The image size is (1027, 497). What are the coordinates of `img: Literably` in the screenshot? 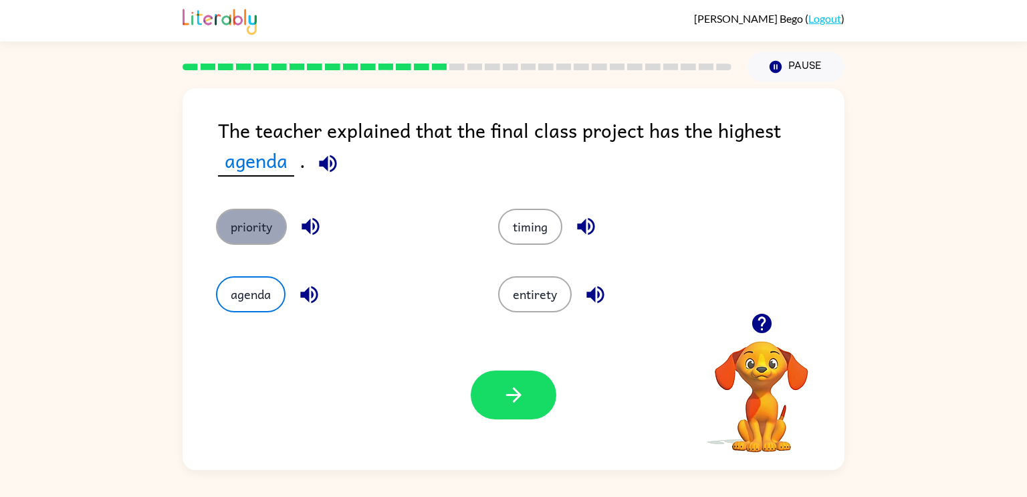 It's located at (219, 20).